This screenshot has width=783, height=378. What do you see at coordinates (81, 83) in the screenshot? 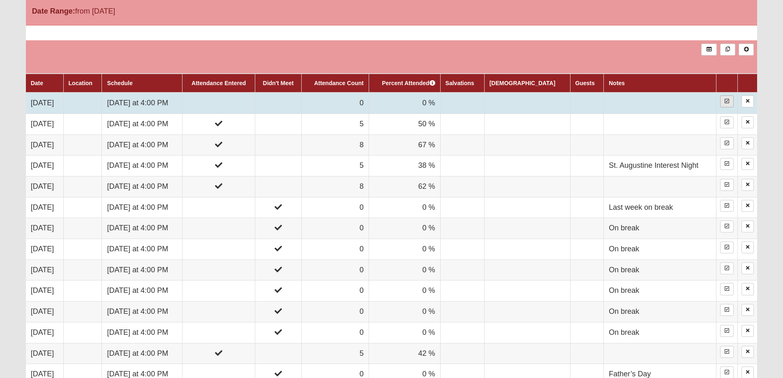
I see `a: Location` at bounding box center [81, 83].